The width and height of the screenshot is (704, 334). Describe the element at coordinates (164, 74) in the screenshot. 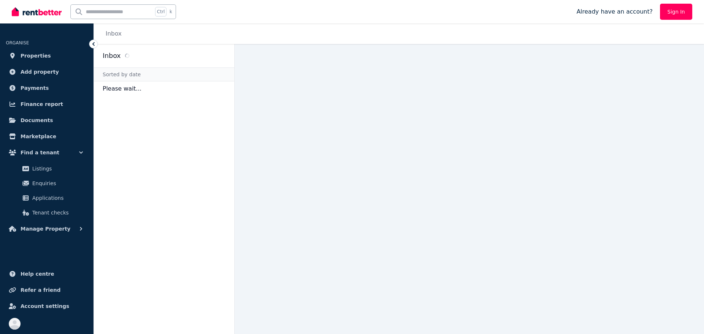

I see `div: Sorted by date` at that location.